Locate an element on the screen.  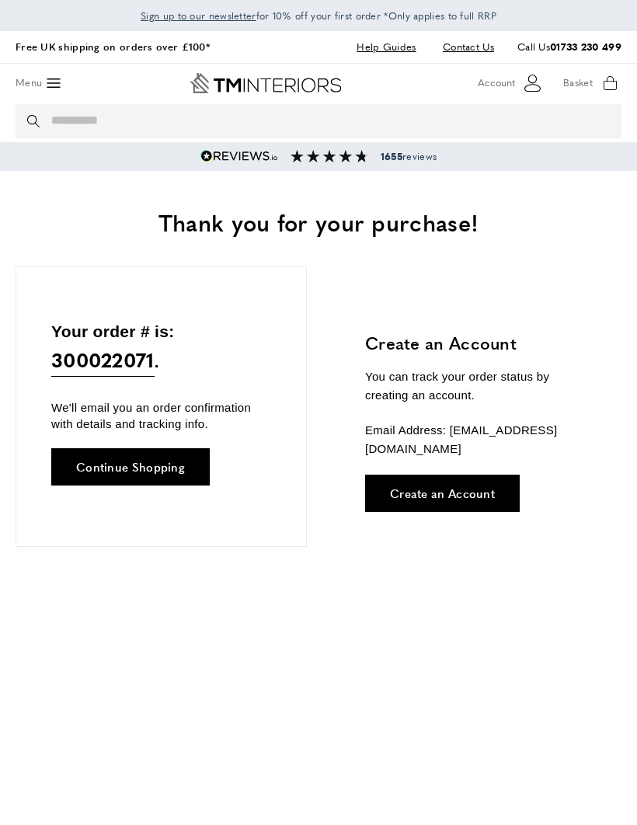
a: Contact Us is located at coordinates (462, 47).